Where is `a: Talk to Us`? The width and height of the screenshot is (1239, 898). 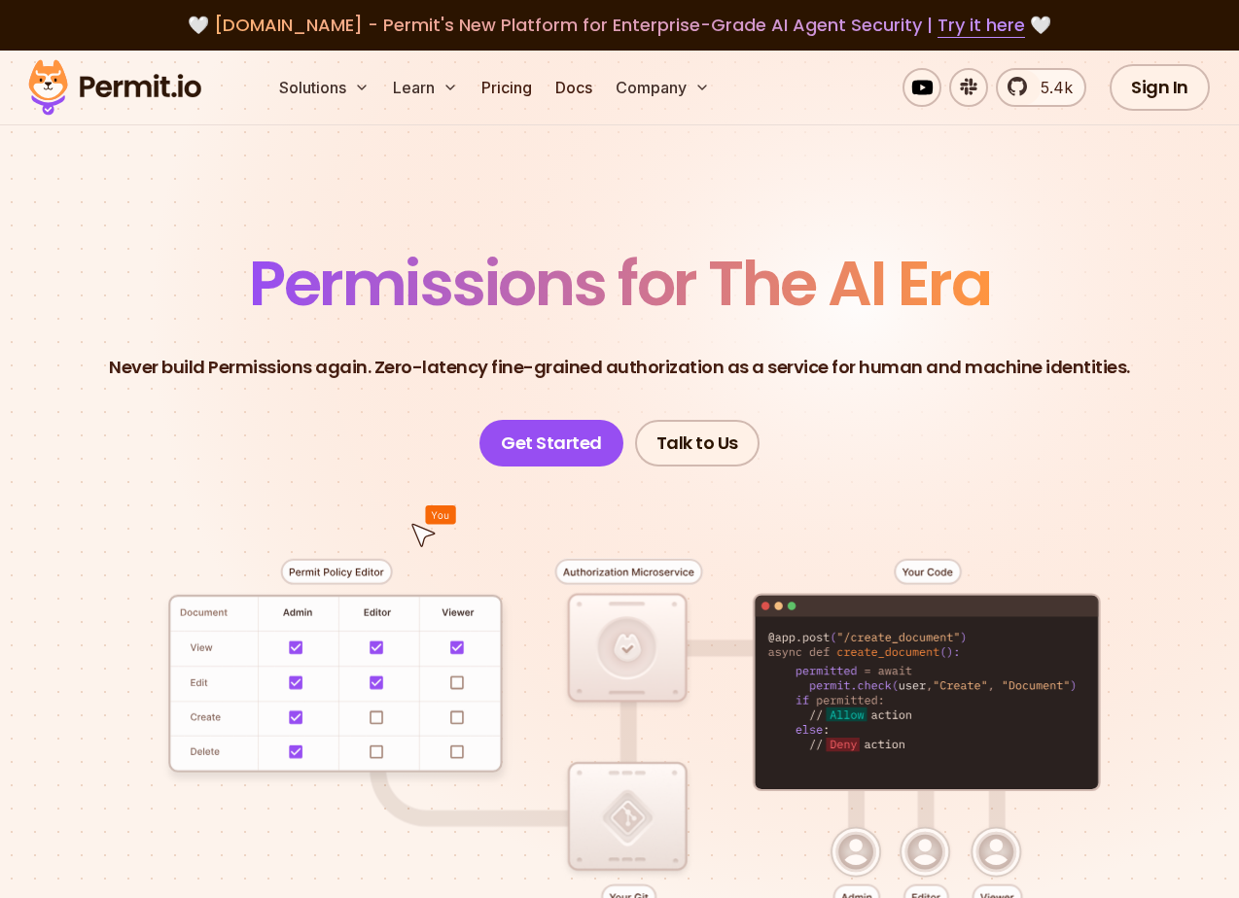
a: Talk to Us is located at coordinates (697, 443).